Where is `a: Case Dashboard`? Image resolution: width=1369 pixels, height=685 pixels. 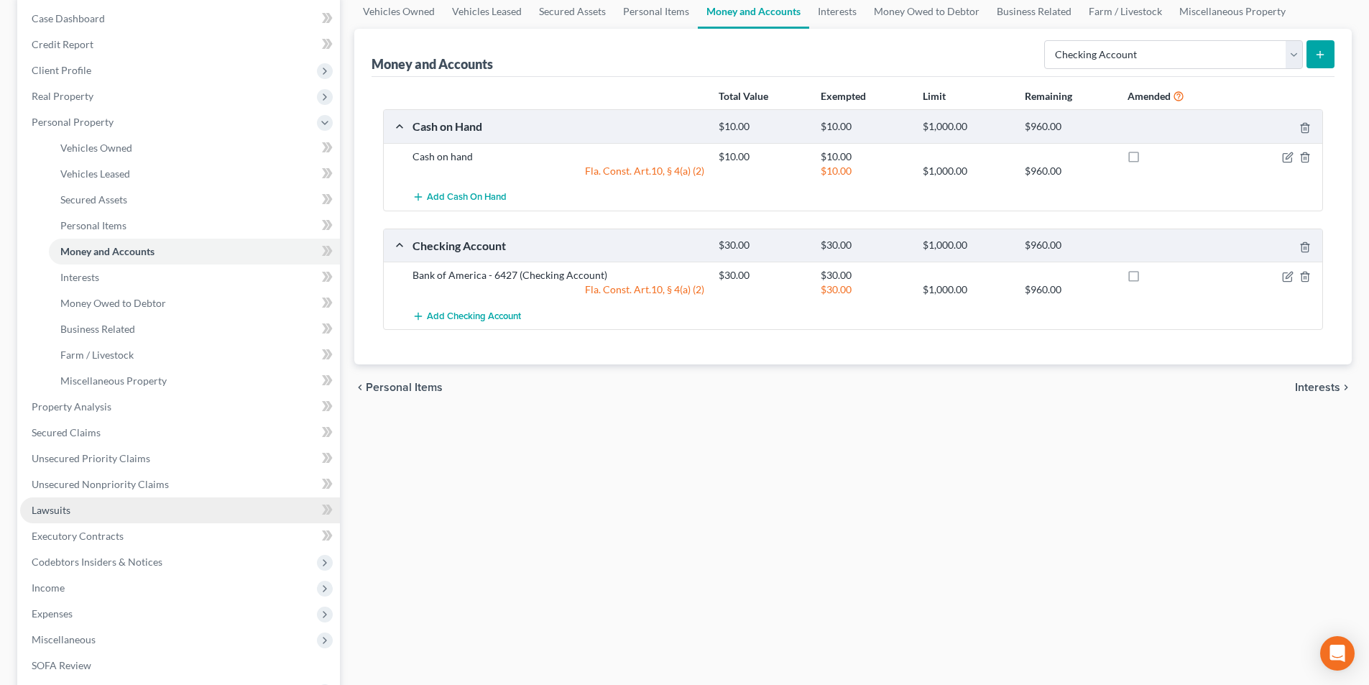 a: Case Dashboard is located at coordinates (180, 19).